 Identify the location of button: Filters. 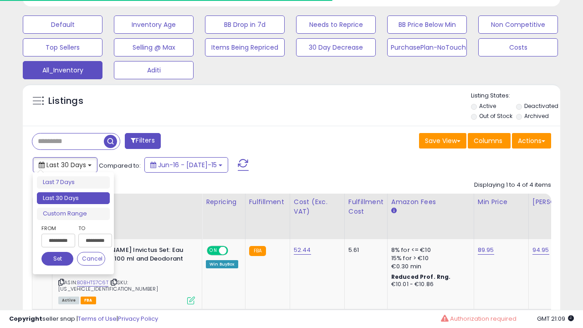
(143, 141).